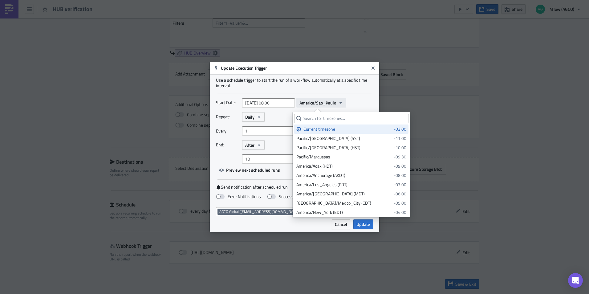 This screenshot has height=294, width=589. Describe the element at coordinates (400, 157) in the screenshot. I see `span: -09:30` at that location.